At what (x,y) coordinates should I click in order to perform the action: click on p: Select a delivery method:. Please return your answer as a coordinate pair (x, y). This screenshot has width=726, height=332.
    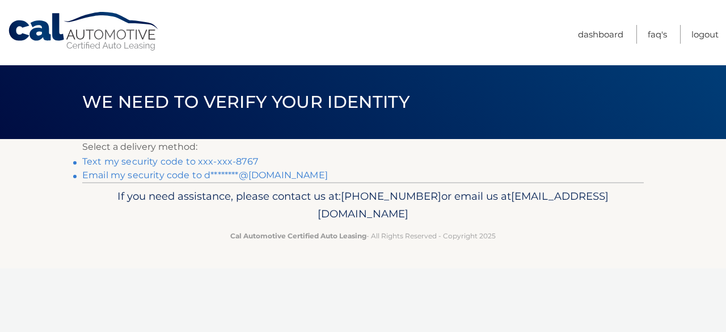
    Looking at the image, I should click on (363, 147).